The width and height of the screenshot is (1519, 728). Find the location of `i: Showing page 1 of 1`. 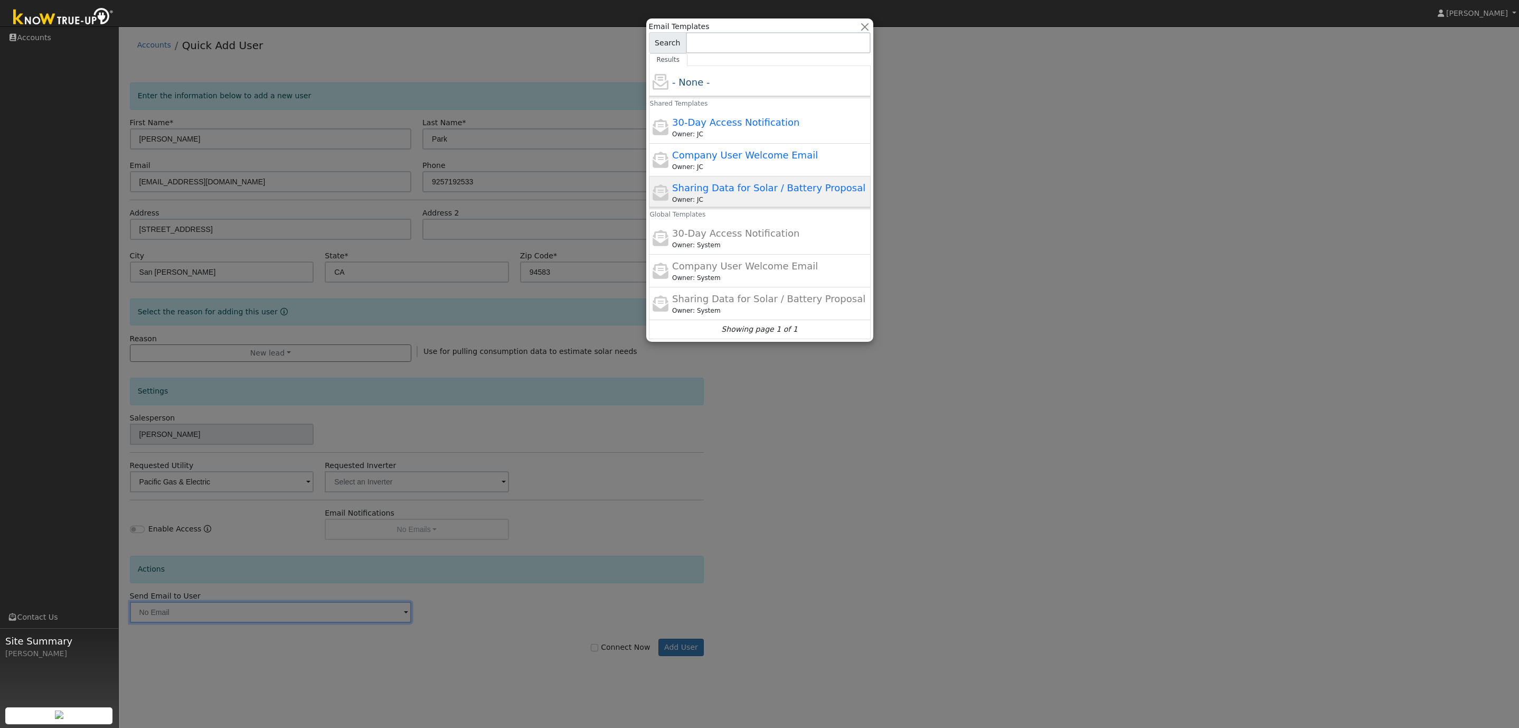

i: Showing page 1 of 1 is located at coordinates (759, 329).